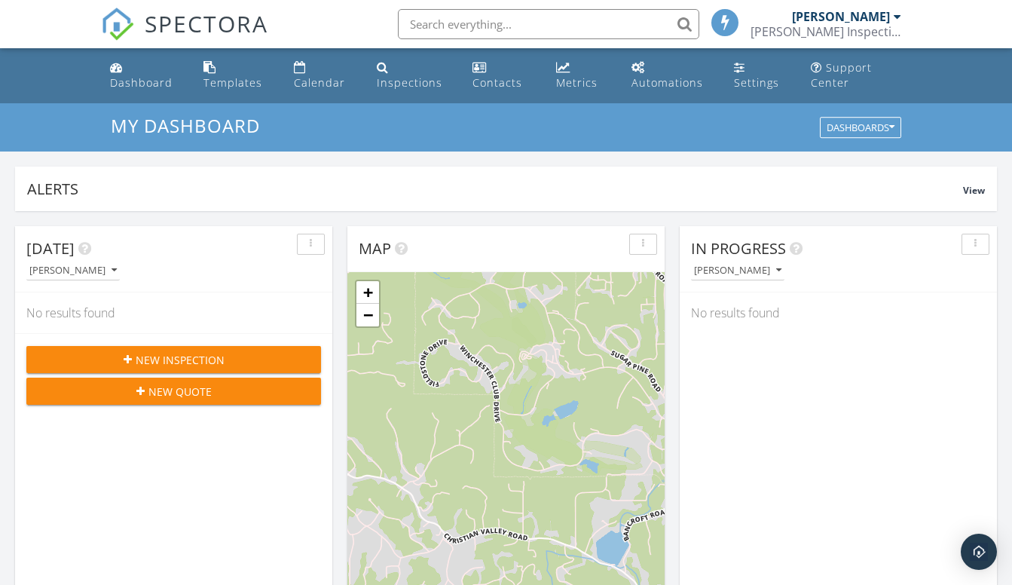 The width and height of the screenshot is (1012, 585). I want to click on div: Contacts, so click(497, 82).